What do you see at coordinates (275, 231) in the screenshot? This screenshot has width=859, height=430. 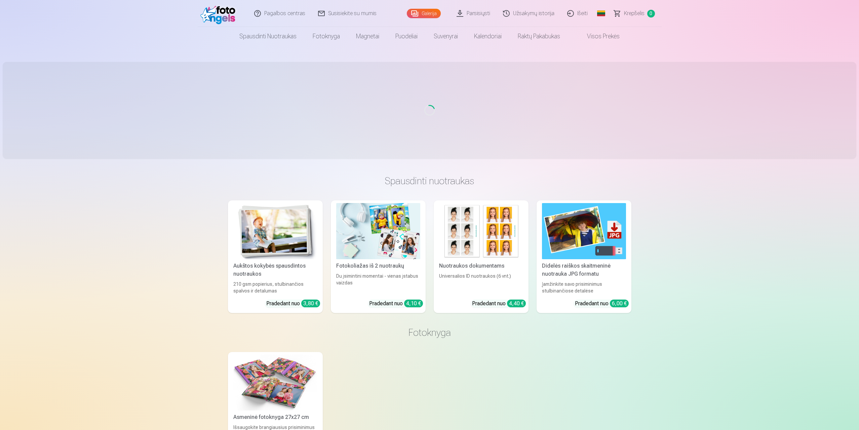 I see `img: Aukštos kokybės spausdintos nuotraukos` at bounding box center [275, 231].